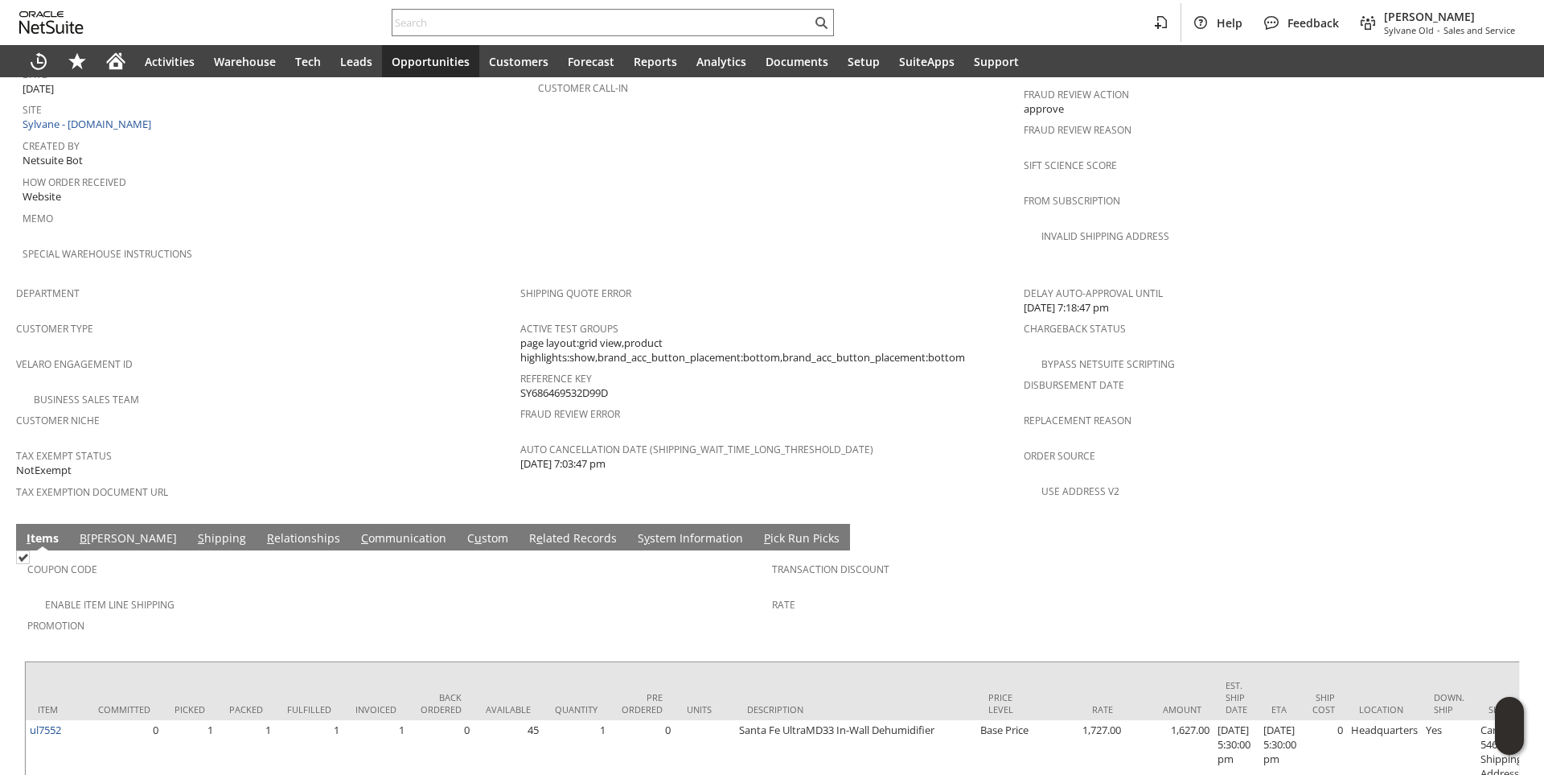 The image size is (1544, 775). I want to click on div: ETA, so click(1280, 709).